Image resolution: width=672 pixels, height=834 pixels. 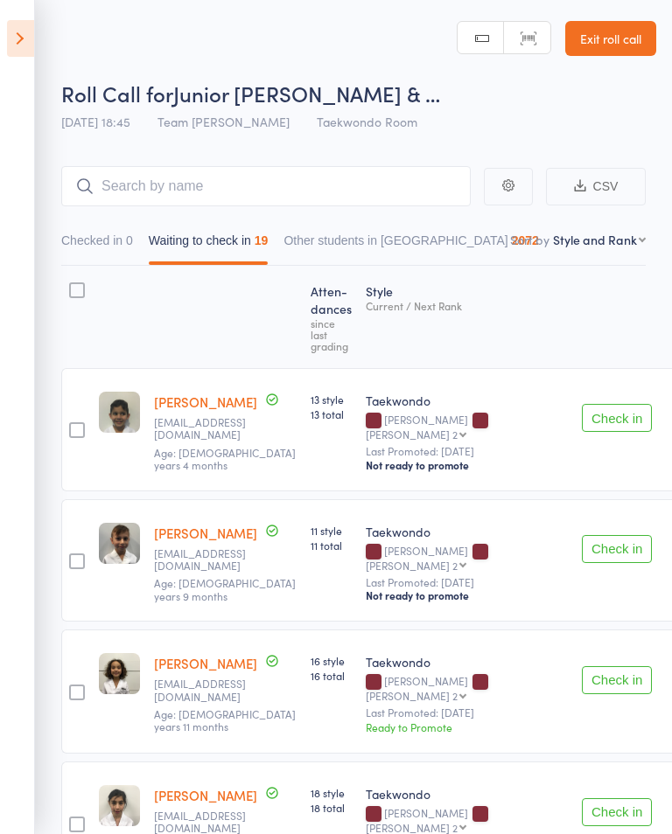 What do you see at coordinates (129, 240) in the screenshot?
I see `div: 0` at bounding box center [129, 240].